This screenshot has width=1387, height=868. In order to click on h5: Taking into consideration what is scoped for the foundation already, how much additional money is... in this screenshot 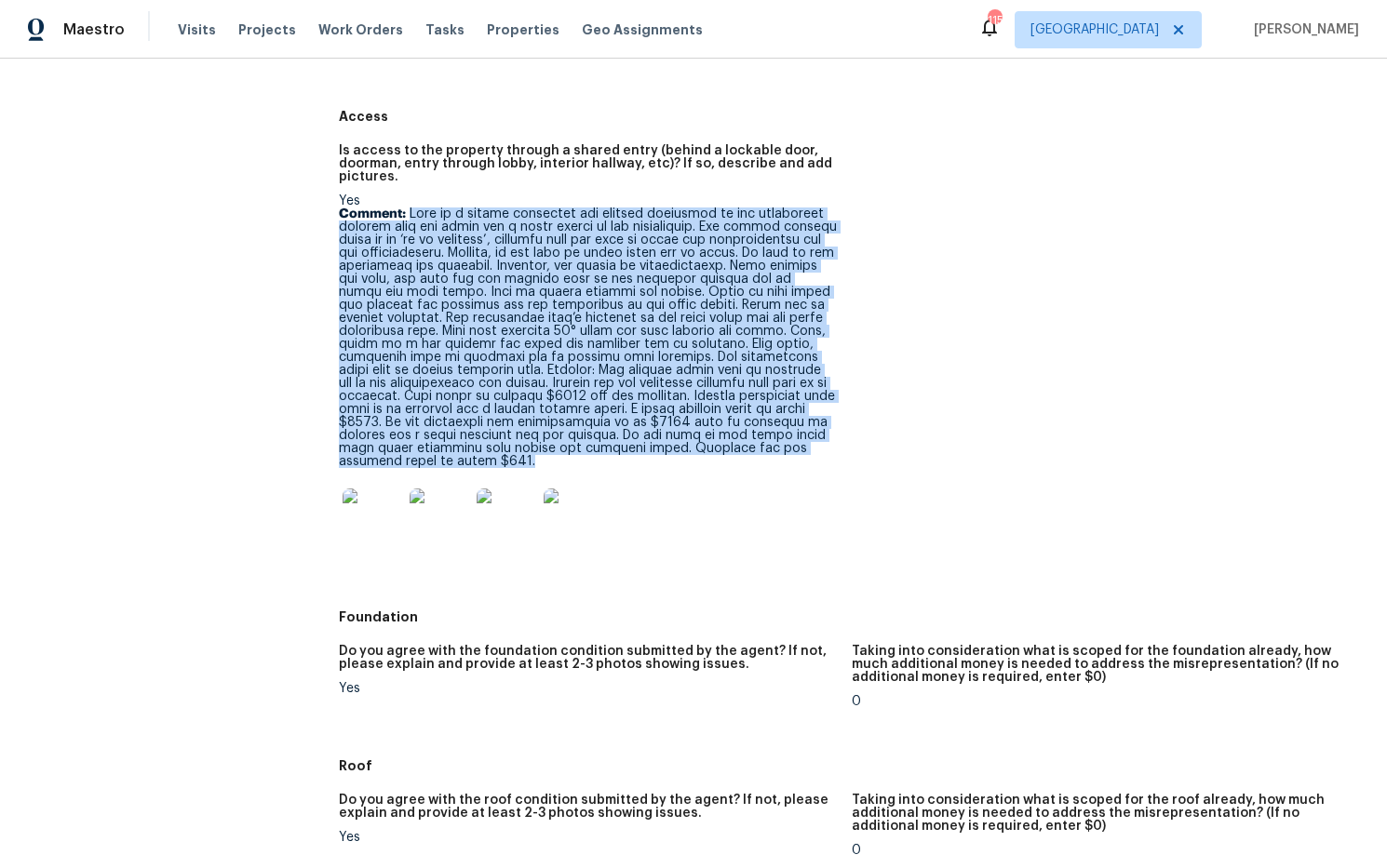, I will do `click(1100, 665)`.